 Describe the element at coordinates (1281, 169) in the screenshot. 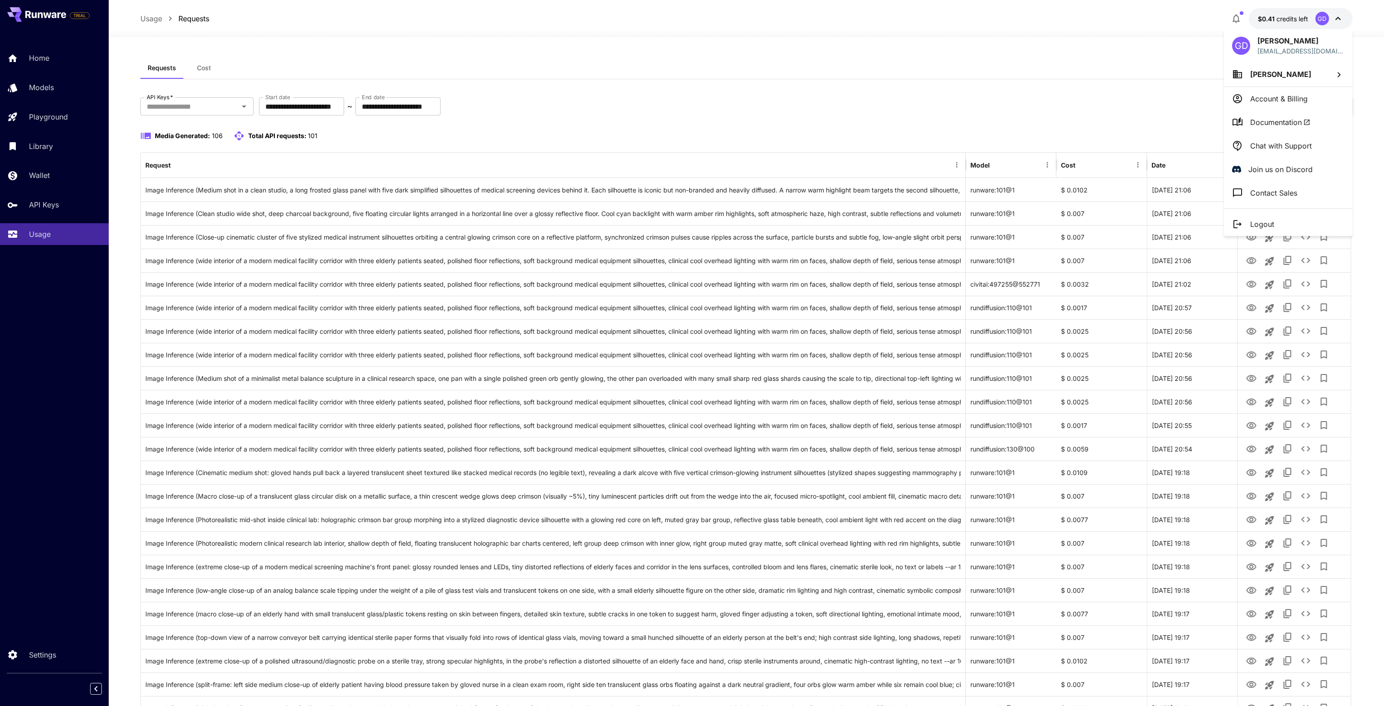

I see `p: Join us on Discord` at that location.